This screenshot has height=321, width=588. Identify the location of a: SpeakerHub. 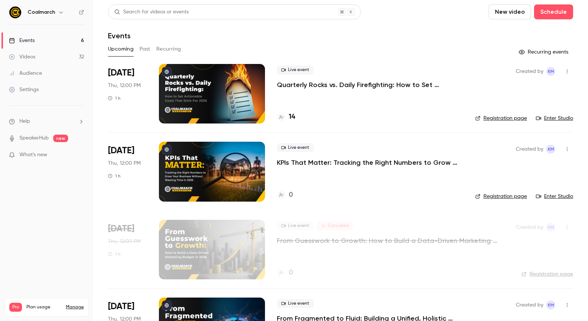
(34, 138).